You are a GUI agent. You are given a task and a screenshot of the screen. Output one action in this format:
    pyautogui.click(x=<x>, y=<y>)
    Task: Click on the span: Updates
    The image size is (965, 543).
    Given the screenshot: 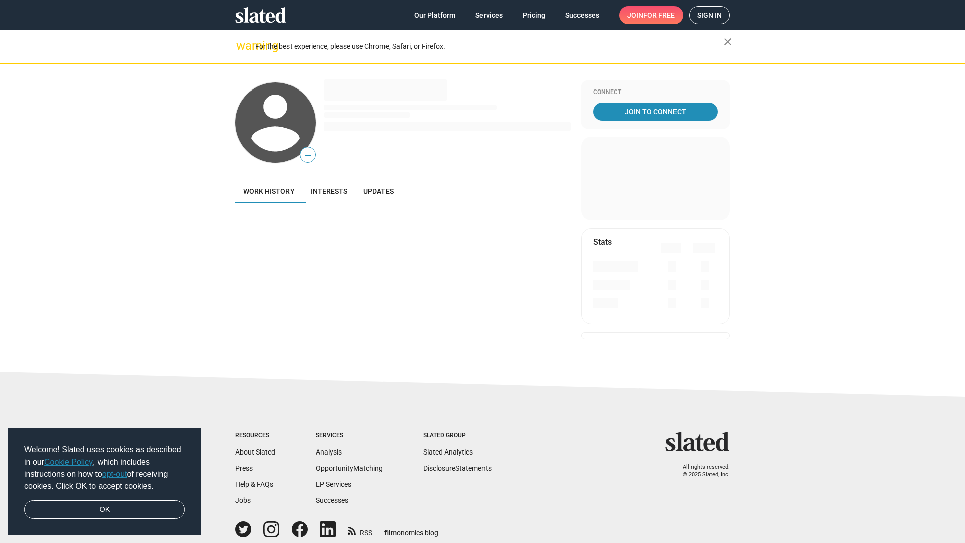 What is the action you would take?
    pyautogui.click(x=378, y=191)
    